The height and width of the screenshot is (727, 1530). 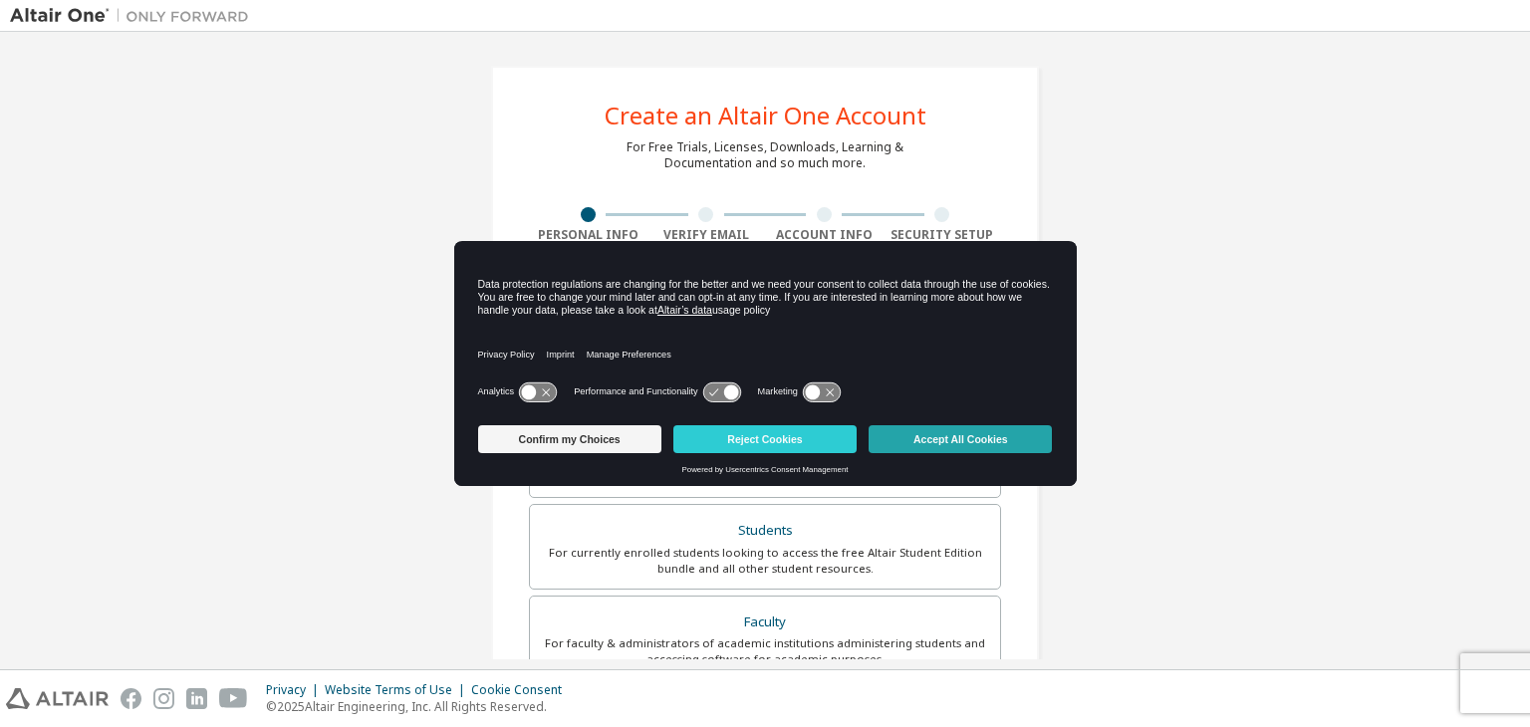 What do you see at coordinates (588, 235) in the screenshot?
I see `div: Personal Info` at bounding box center [588, 235].